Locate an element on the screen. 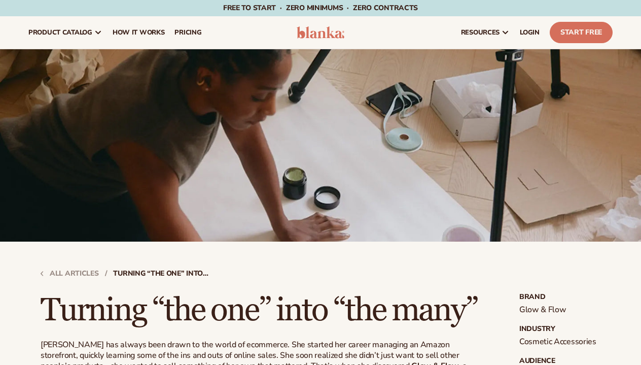 The height and width of the screenshot is (365, 641). h1: Turning “the one” into “the many” is located at coordinates (264, 310).